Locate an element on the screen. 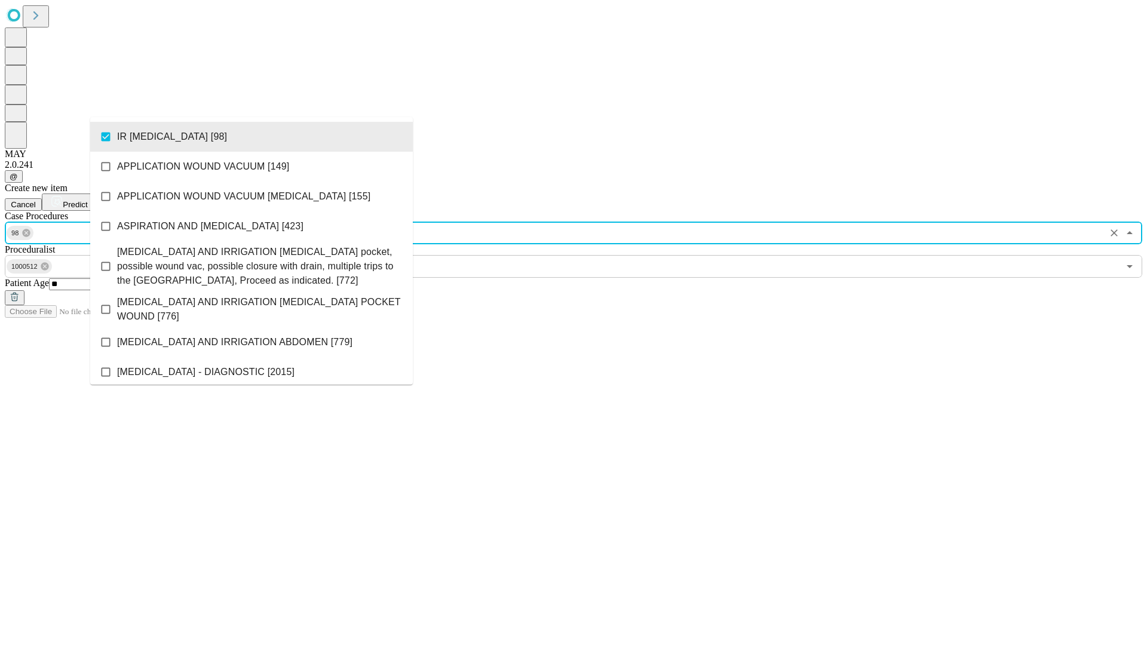  span: Predict is located at coordinates (75, 204).